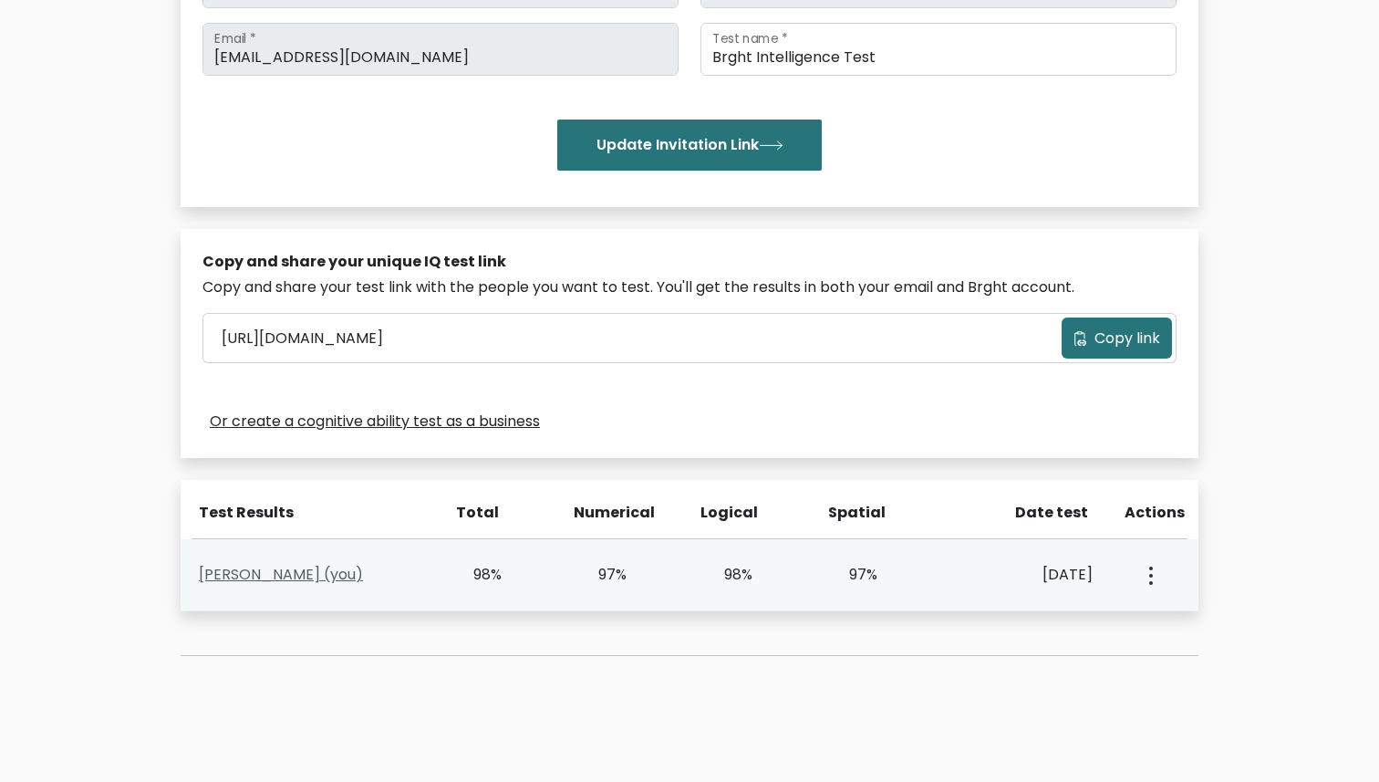  Describe the element at coordinates (690, 145) in the screenshot. I see `button: Update Invitation Link` at that location.